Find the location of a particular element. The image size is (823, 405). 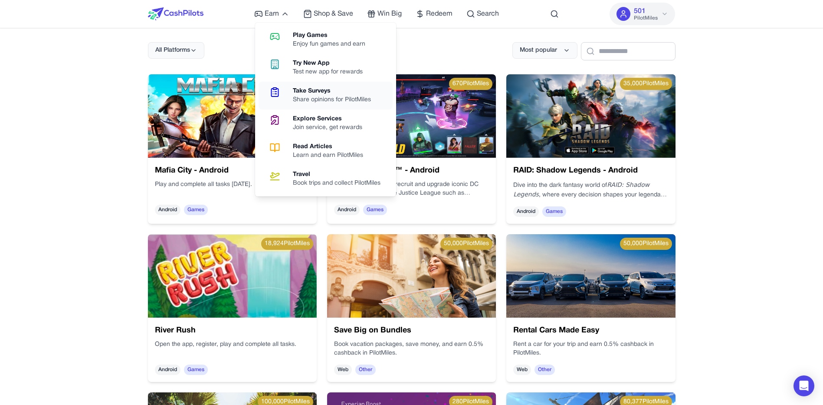

a: CashPilots Logo is located at coordinates (176, 14).